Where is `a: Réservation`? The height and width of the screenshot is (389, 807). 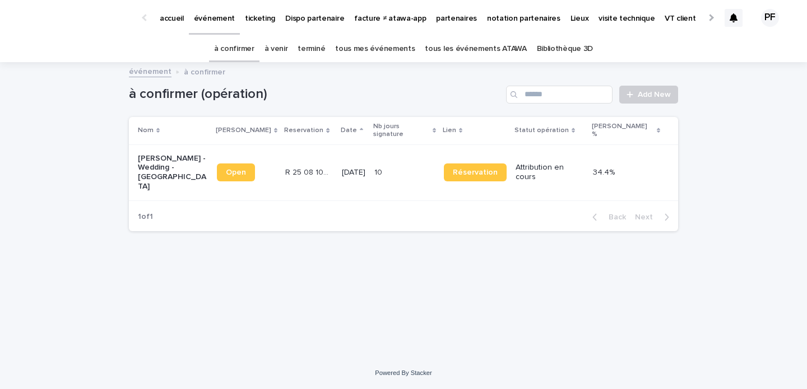
a: Réservation is located at coordinates (475, 173).